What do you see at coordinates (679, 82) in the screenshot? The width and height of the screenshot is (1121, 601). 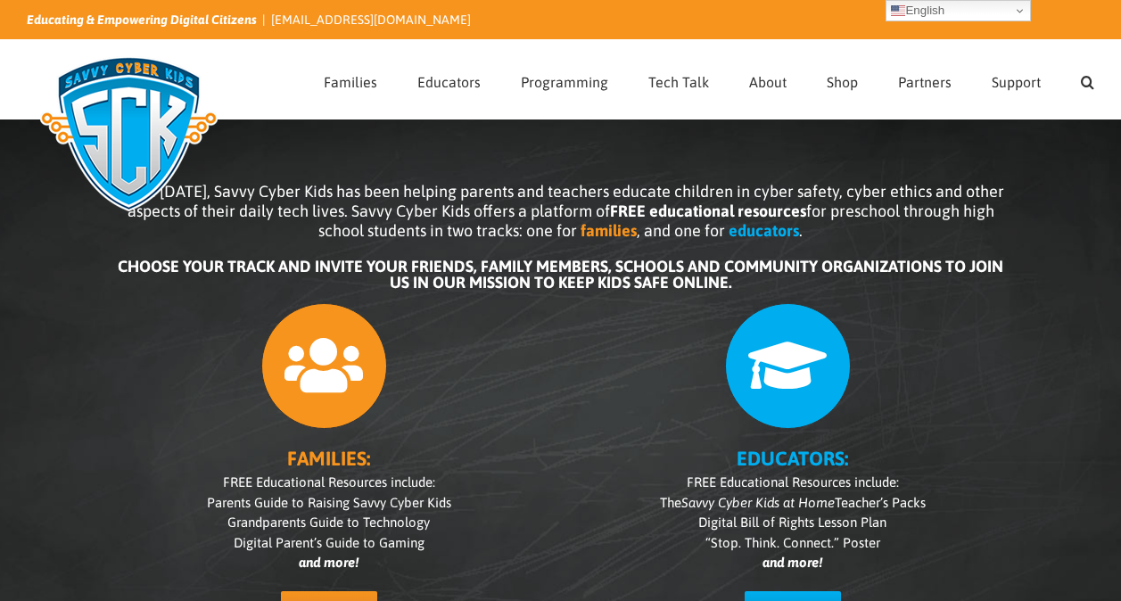 I see `span: Tech Talk` at bounding box center [679, 82].